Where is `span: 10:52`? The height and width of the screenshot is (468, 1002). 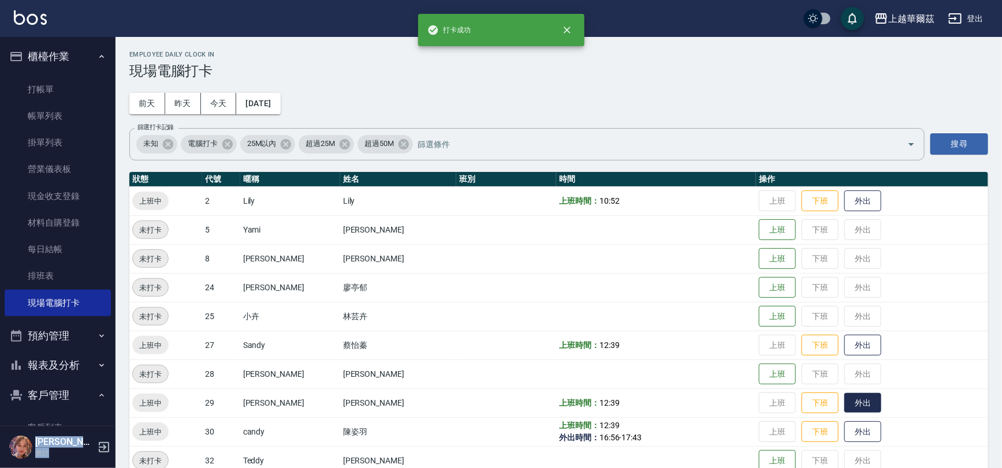
span: 10:52 is located at coordinates (609, 201).